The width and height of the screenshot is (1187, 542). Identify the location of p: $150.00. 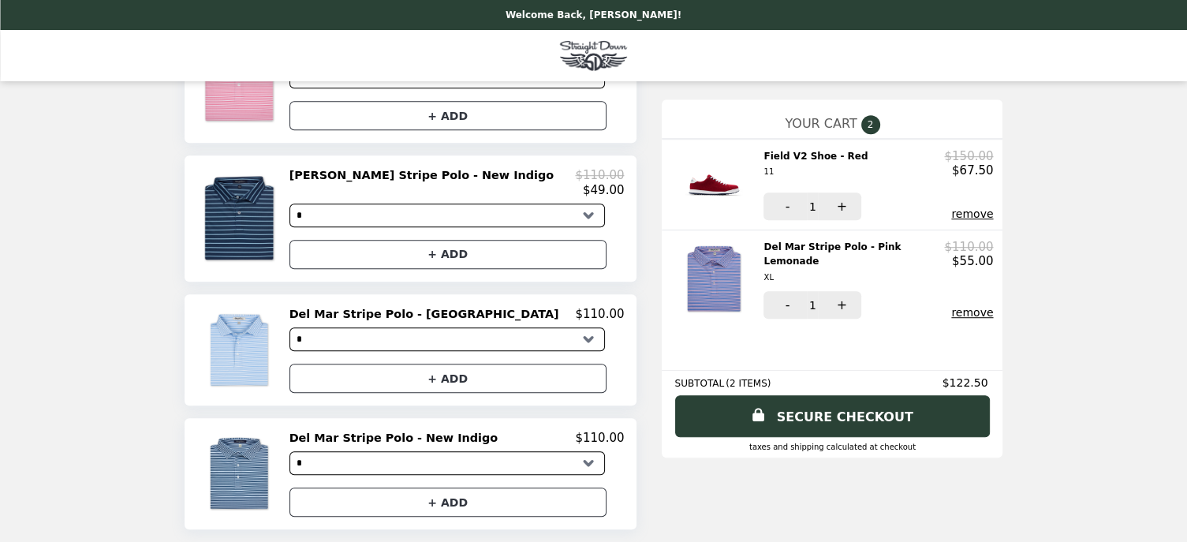
(968, 156).